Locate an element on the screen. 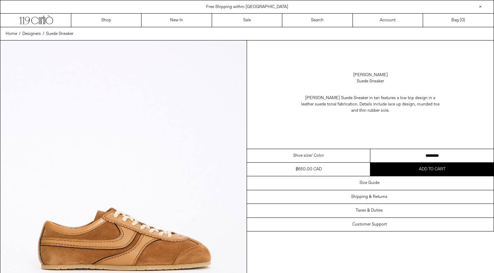 The image size is (494, 273). span: Designers is located at coordinates (31, 34).